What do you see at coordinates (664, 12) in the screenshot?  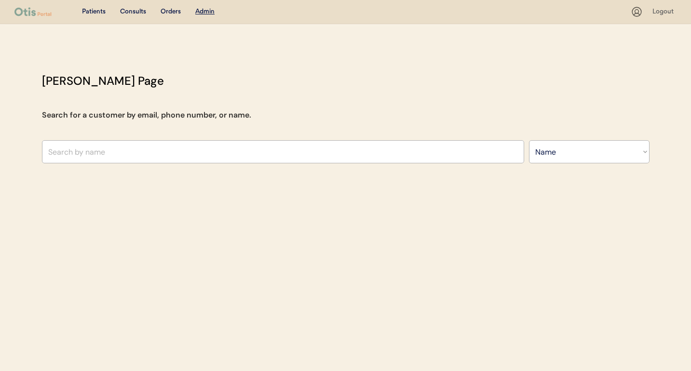 I see `div: Logout` at bounding box center [664, 12].